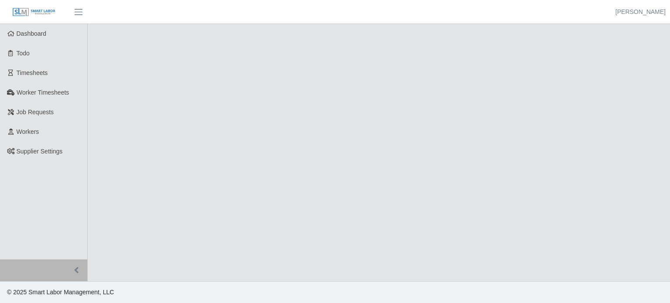  Describe the element at coordinates (34, 12) in the screenshot. I see `img: SLM Logo` at that location.